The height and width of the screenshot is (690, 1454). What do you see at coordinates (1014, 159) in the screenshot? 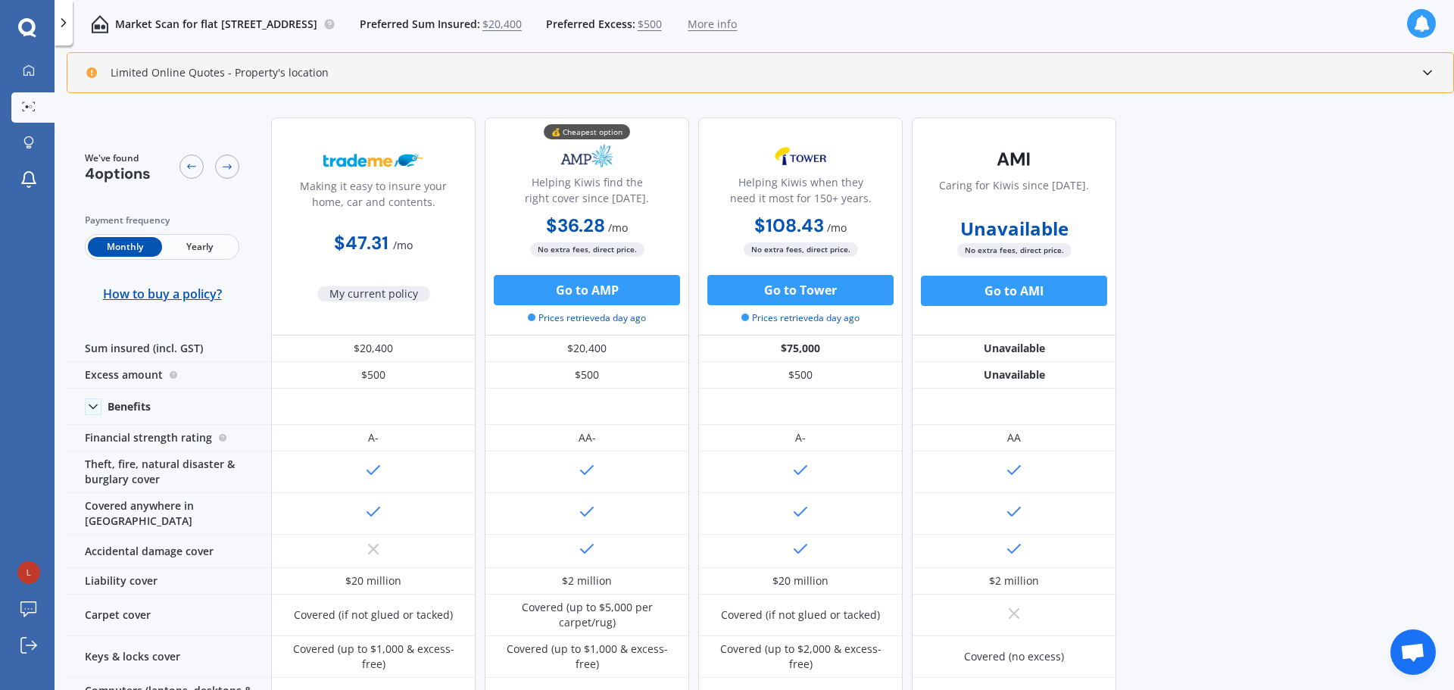
I see `img: AMI-text-1.webp` at bounding box center [1014, 159].